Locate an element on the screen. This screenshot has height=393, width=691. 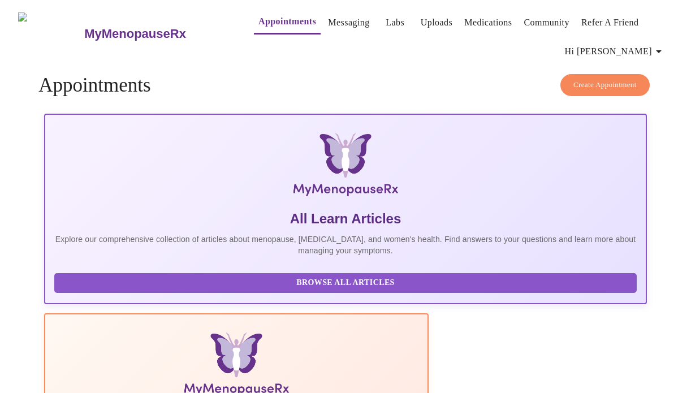
button: Uploads is located at coordinates (437, 23).